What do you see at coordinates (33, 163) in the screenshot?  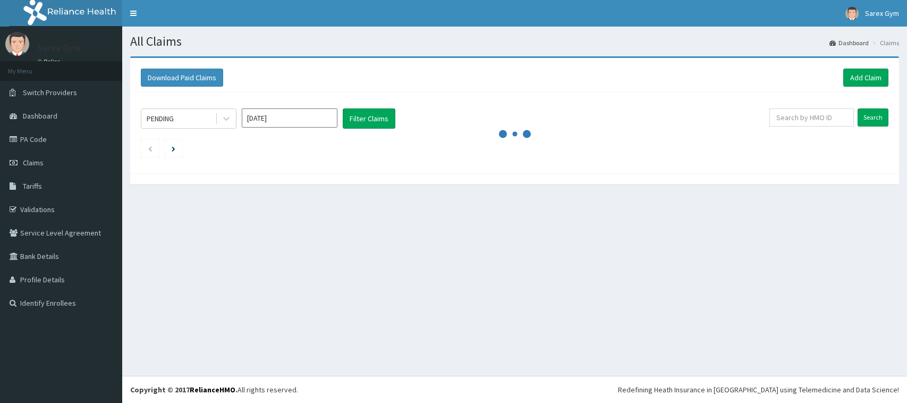 I see `span: Claims` at bounding box center [33, 163].